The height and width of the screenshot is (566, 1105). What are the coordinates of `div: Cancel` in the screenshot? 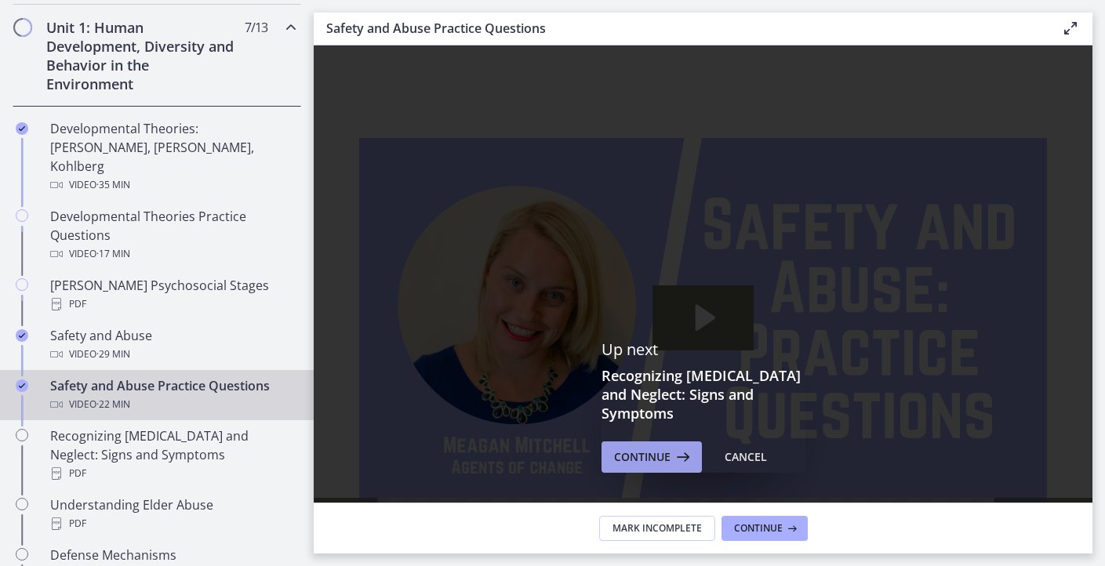 It's located at (746, 457).